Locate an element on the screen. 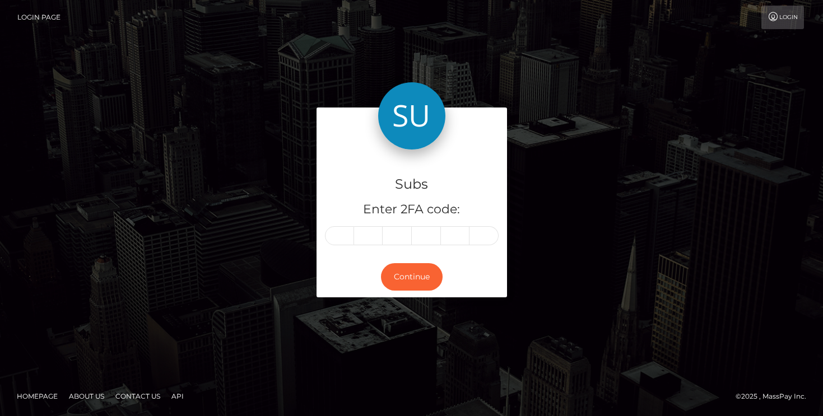 This screenshot has height=416, width=823. div: © 2025 , MassPay Inc. is located at coordinates (774, 396).